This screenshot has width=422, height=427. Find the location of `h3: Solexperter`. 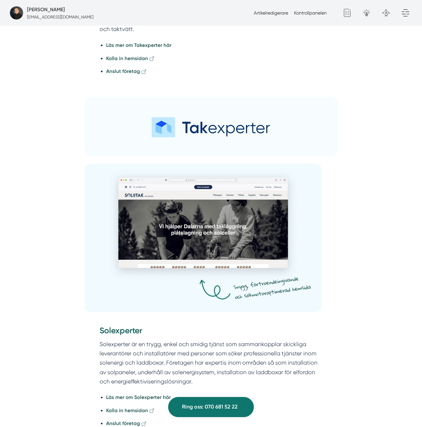

h3: Solexperter is located at coordinates (211, 332).